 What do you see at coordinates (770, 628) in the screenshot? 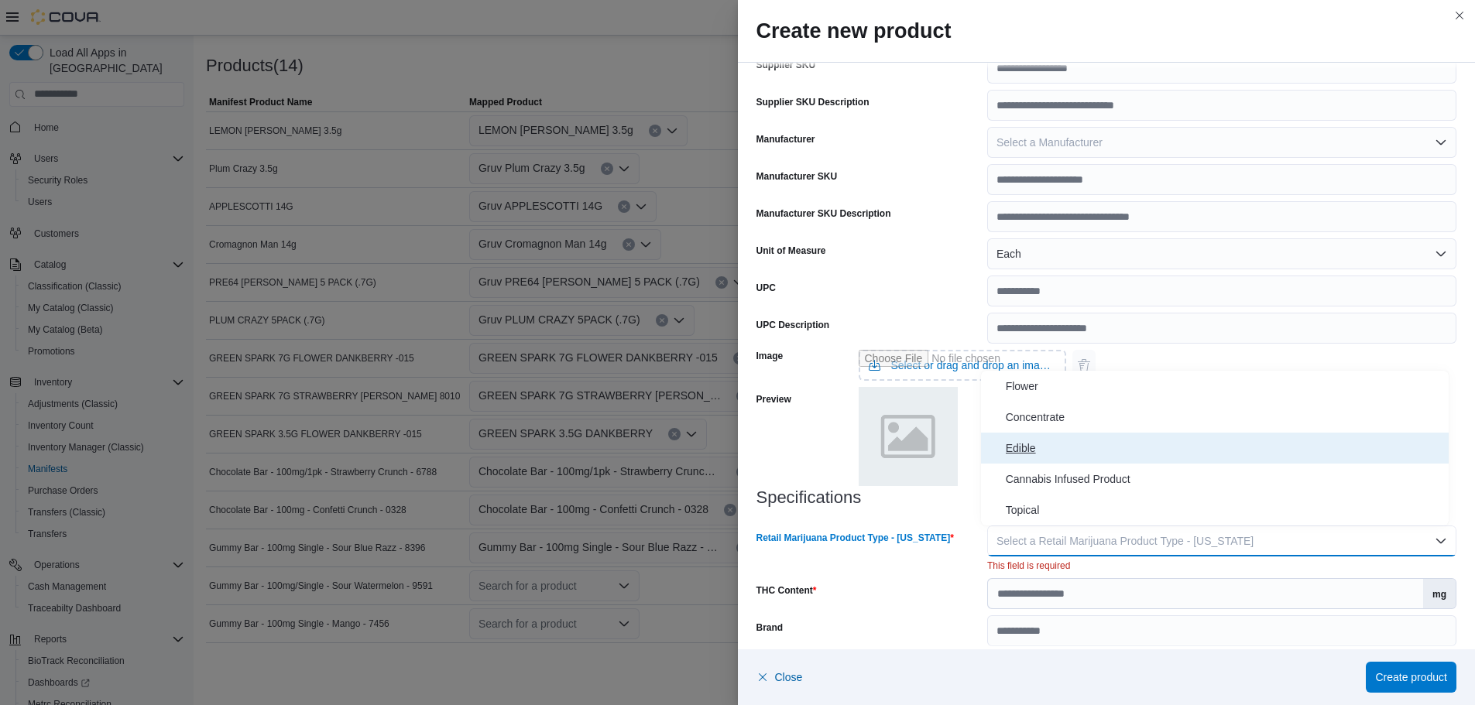
I see `label: Brand` at bounding box center [770, 628].